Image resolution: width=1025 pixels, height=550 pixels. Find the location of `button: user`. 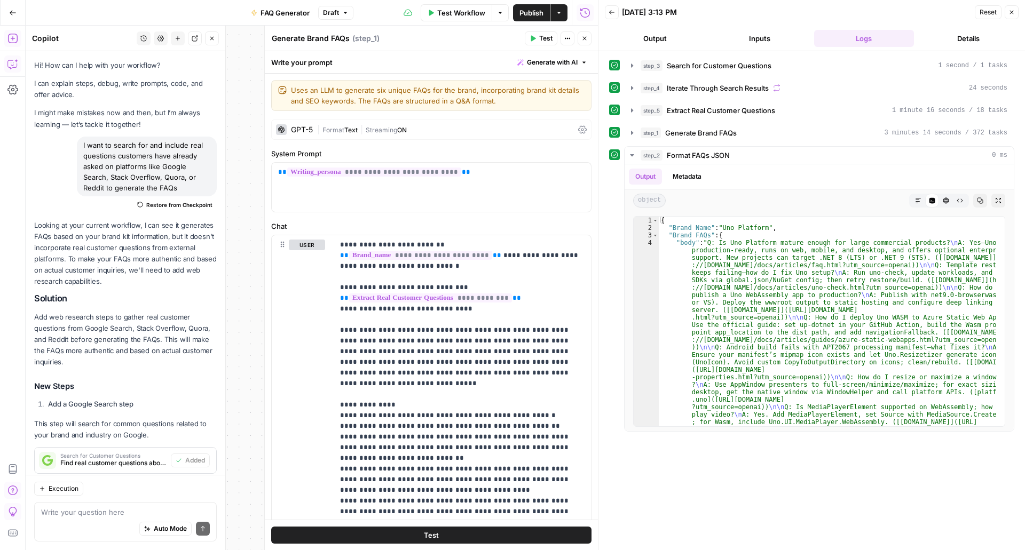

button: user is located at coordinates (307, 245).